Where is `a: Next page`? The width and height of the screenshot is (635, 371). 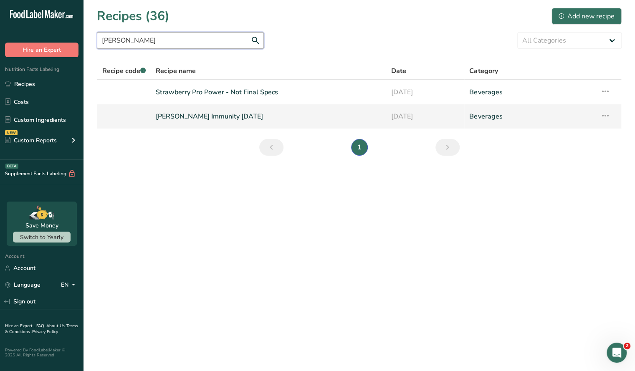
a: Next page is located at coordinates (448, 147).